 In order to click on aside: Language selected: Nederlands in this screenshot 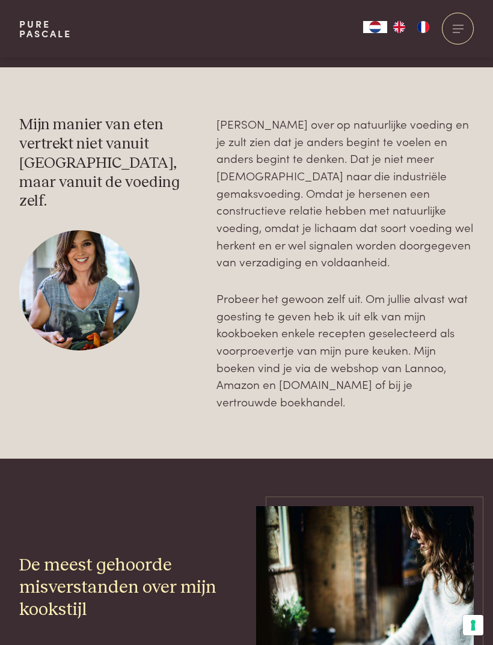, I will do `click(399, 27)`.